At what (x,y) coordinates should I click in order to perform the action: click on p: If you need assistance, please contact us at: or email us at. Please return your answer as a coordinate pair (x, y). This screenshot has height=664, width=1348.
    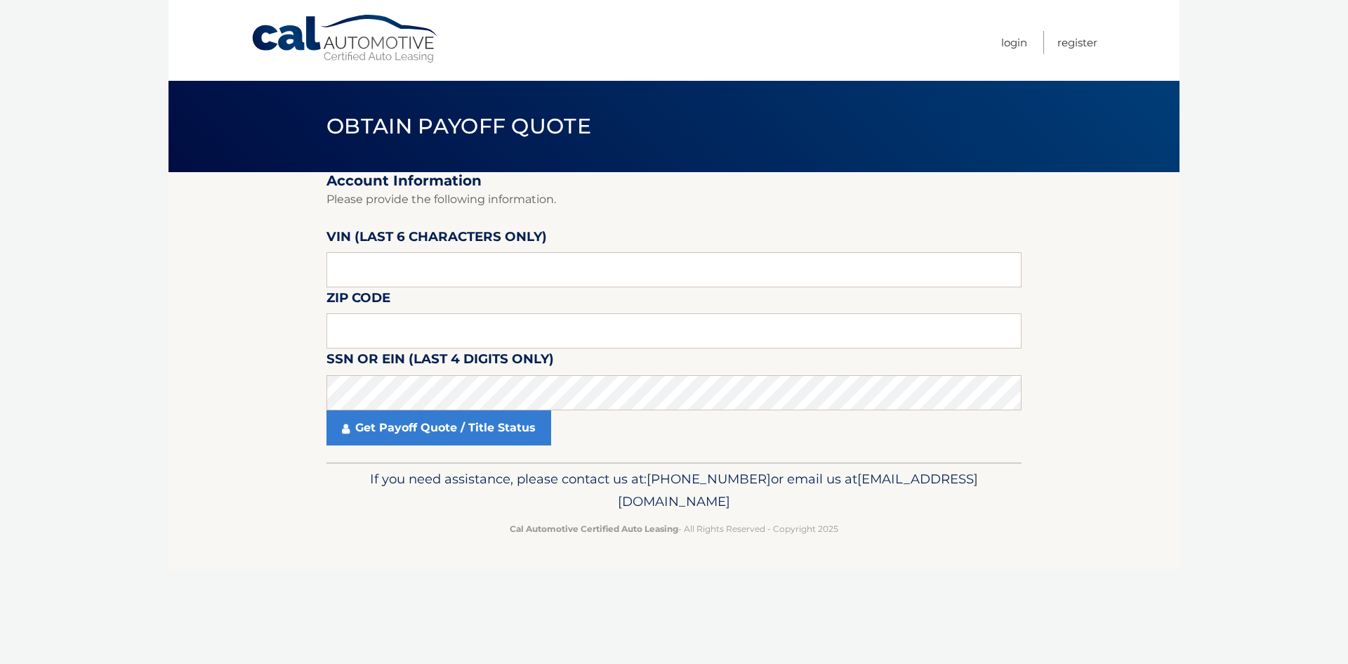
    Looking at the image, I should click on (674, 490).